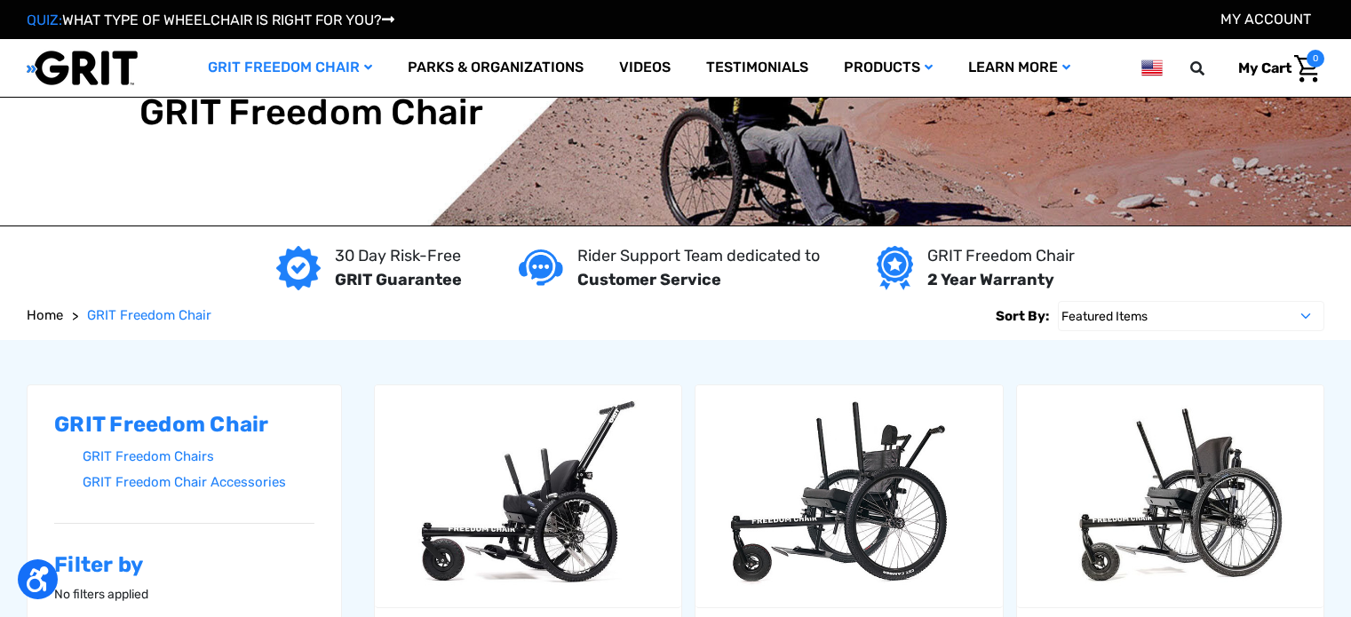 Image resolution: width=1351 pixels, height=617 pixels. I want to click on img: us.png, so click(1152, 67).